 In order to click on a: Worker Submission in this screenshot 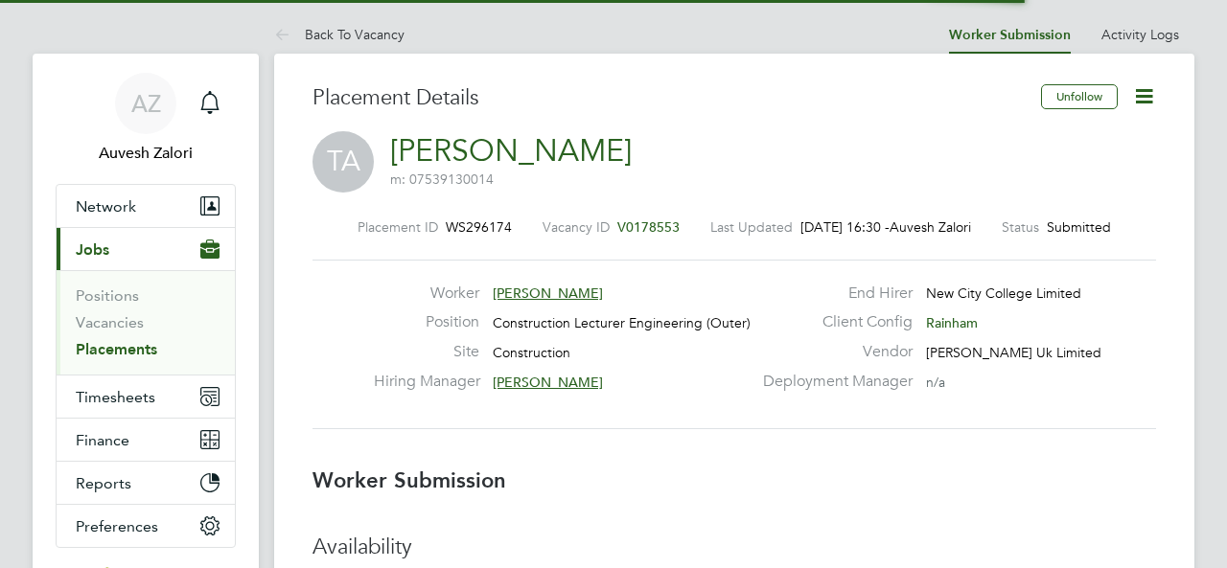, I will do `click(1009, 35)`.